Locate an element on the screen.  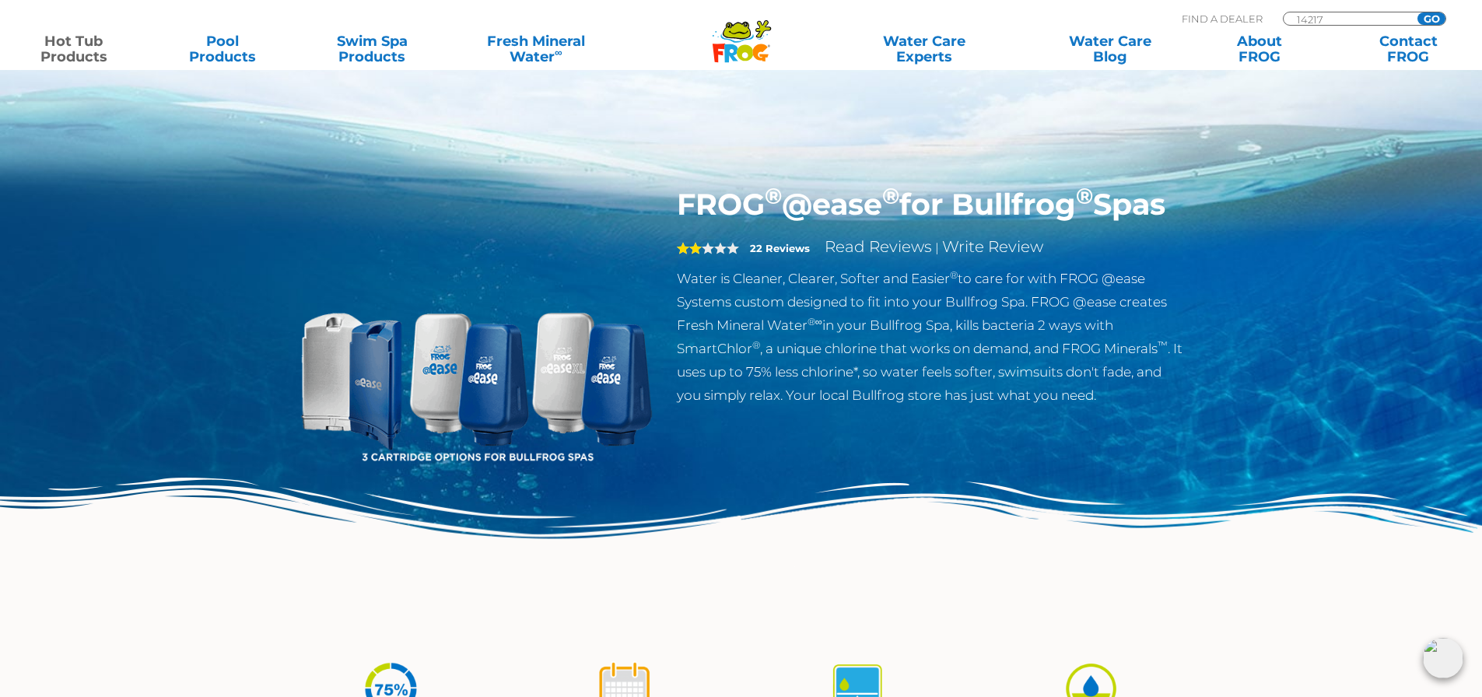
input: Zip Code Form is located at coordinates (1348, 19).